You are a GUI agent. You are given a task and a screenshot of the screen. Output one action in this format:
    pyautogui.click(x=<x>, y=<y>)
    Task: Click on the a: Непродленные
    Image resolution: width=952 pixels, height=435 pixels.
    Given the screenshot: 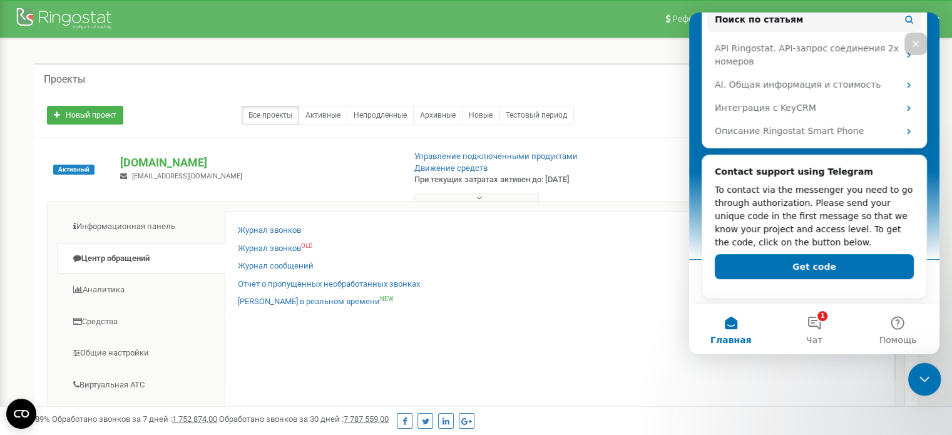 What is the action you would take?
    pyautogui.click(x=380, y=115)
    